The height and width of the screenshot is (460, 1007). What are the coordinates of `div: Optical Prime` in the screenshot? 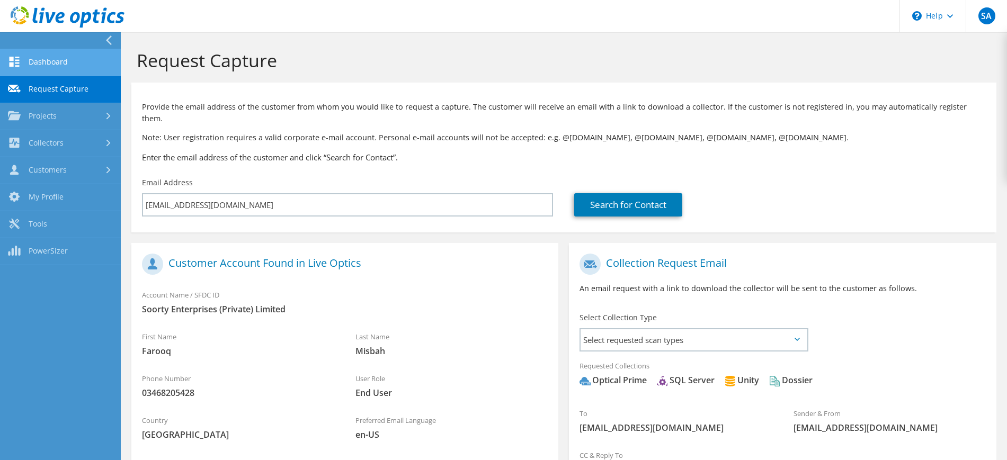 It's located at (613, 380).